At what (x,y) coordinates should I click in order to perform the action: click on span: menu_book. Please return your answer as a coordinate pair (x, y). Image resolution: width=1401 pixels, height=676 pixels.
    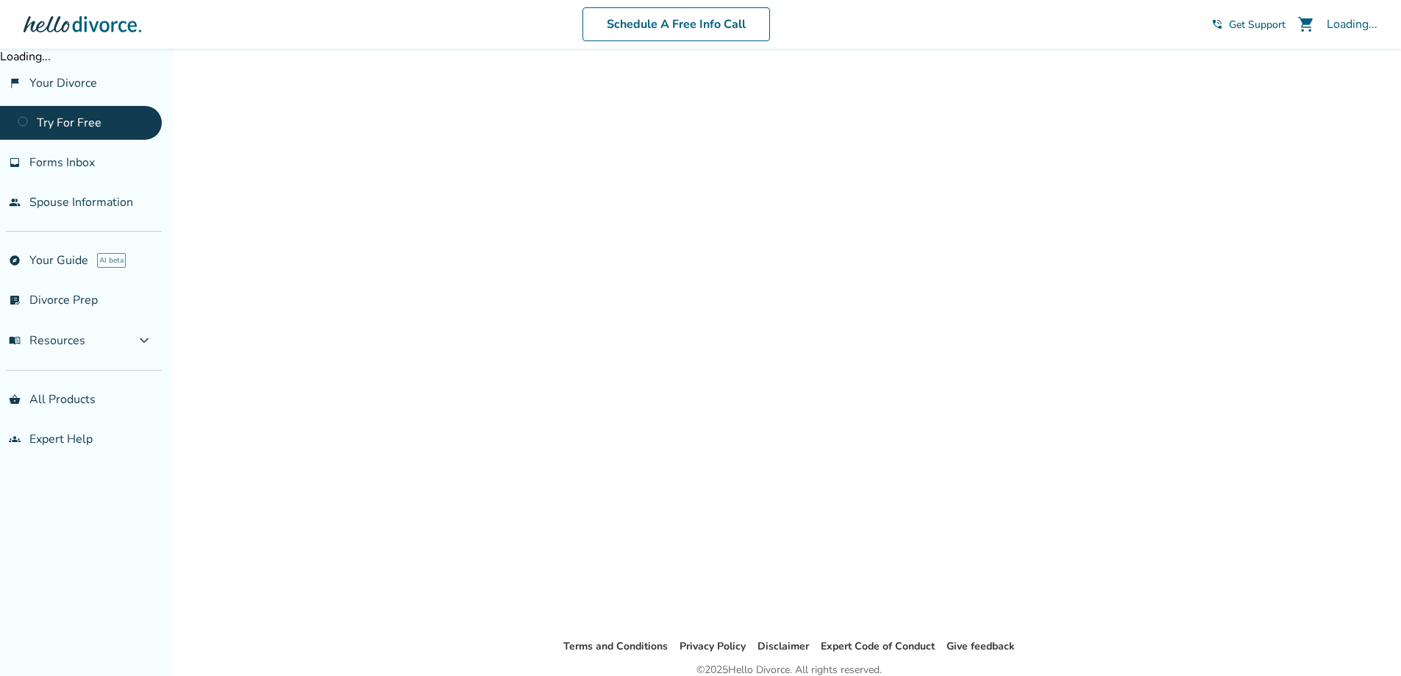
    Looking at the image, I should click on (15, 340).